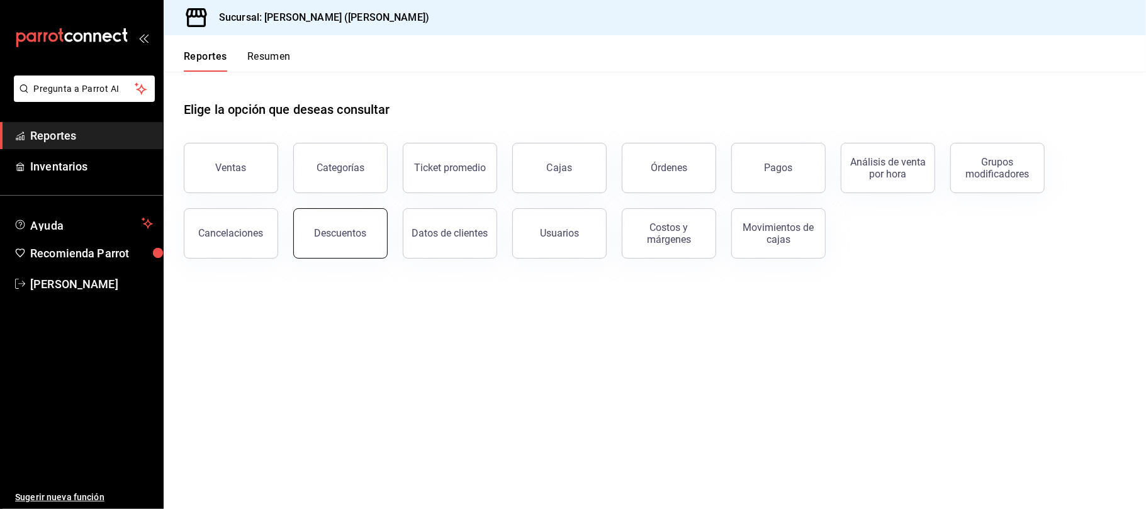 The image size is (1146, 509). I want to click on span: Sugerir nueva función, so click(84, 497).